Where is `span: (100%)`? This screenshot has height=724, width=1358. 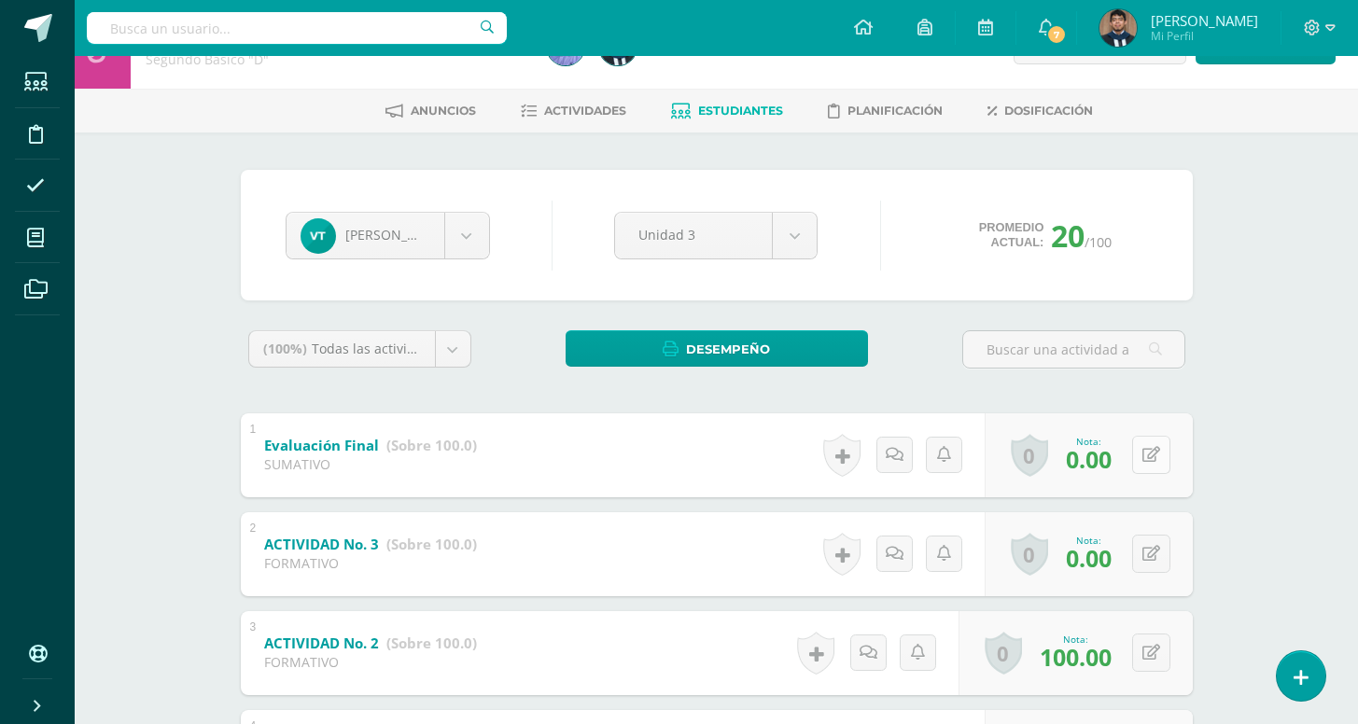
span: (100%) is located at coordinates (285, 348).